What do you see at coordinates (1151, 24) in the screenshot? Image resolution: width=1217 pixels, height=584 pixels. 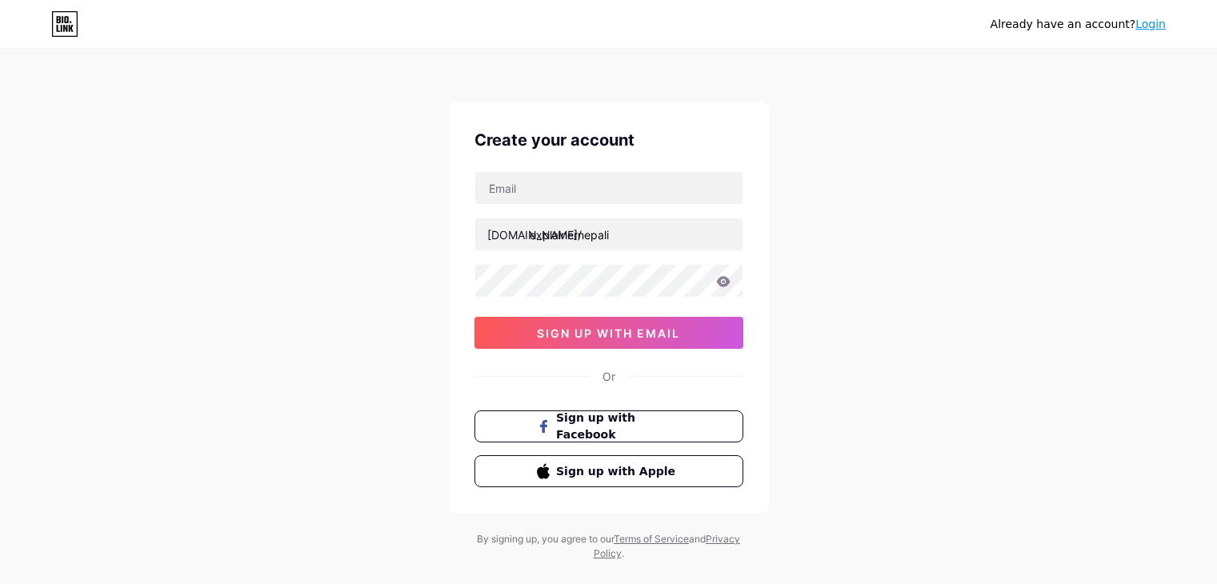 I see `a: Login` at bounding box center [1151, 24].